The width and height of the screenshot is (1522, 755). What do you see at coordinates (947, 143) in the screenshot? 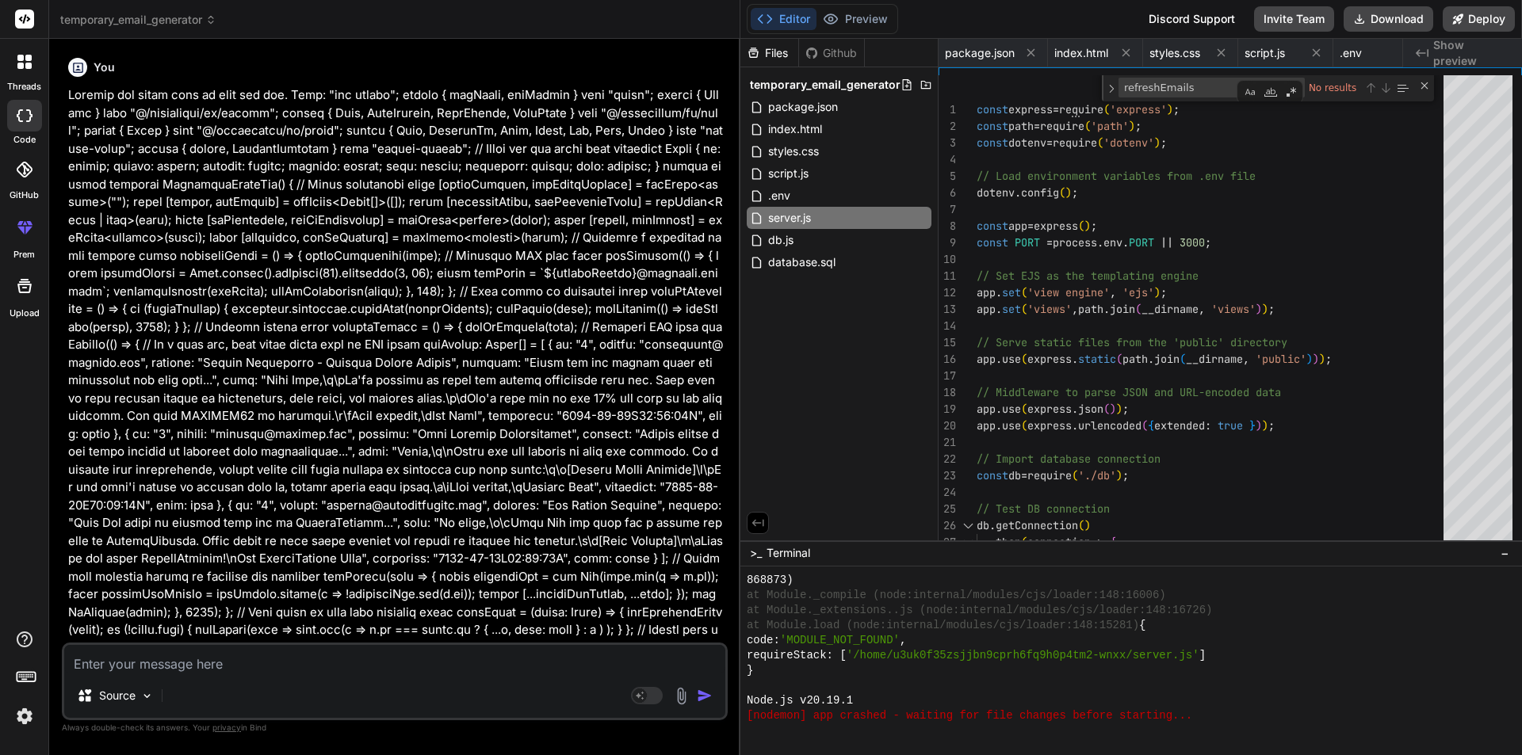
I see `div: 3` at bounding box center [947, 143].